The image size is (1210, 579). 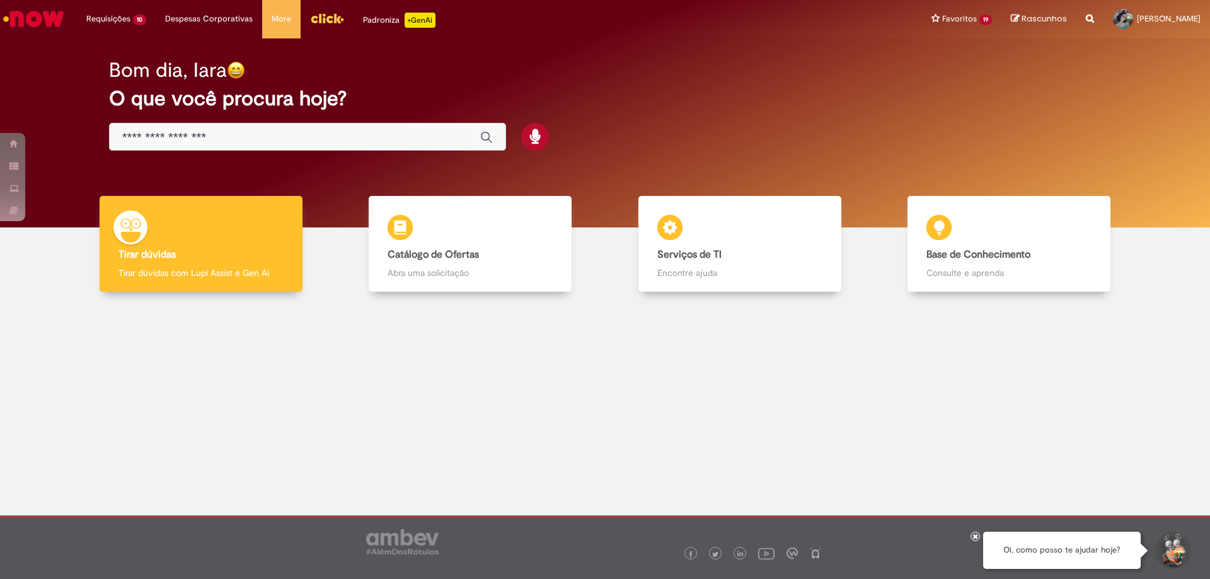 I want to click on h2: O que você procura hoje?, so click(x=605, y=98).